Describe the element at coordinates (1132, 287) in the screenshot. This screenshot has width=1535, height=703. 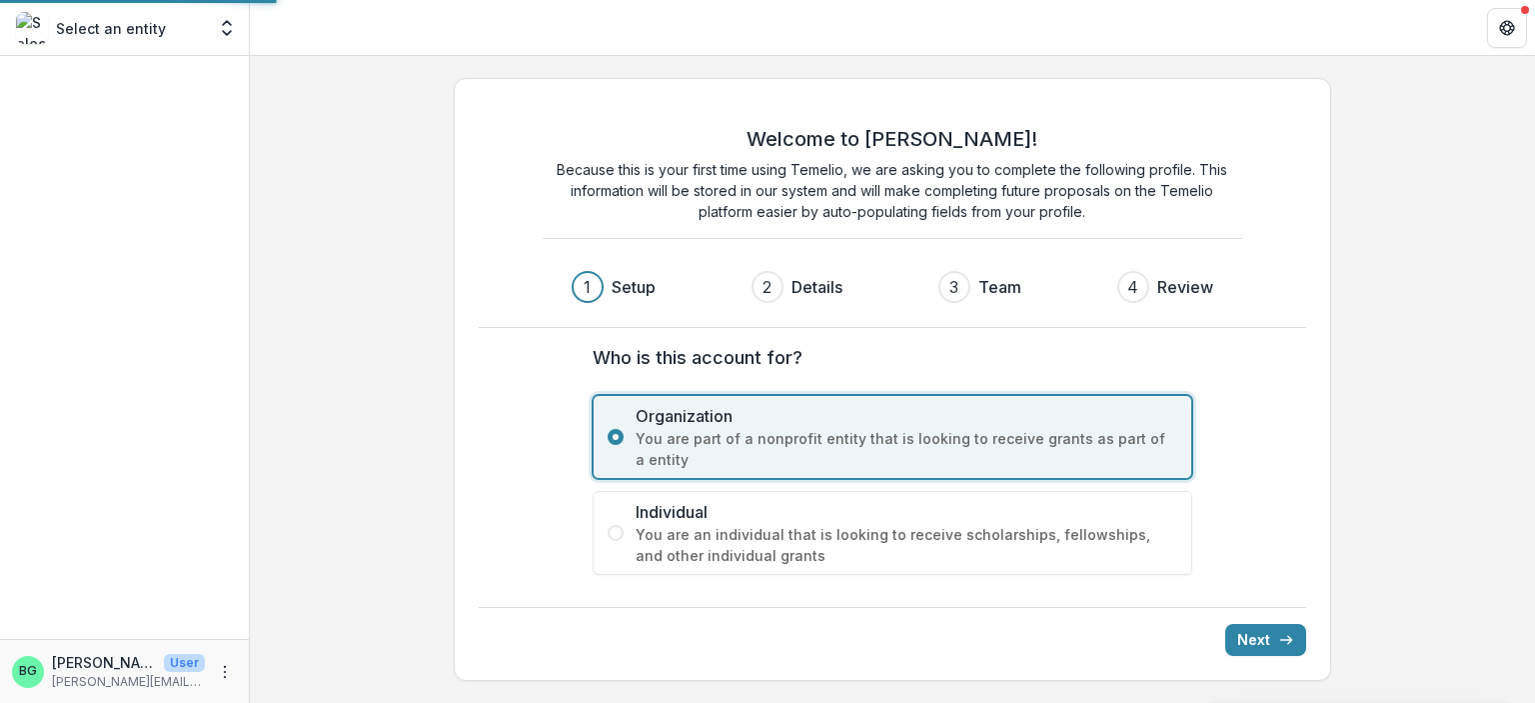
I see `div: 4` at that location.